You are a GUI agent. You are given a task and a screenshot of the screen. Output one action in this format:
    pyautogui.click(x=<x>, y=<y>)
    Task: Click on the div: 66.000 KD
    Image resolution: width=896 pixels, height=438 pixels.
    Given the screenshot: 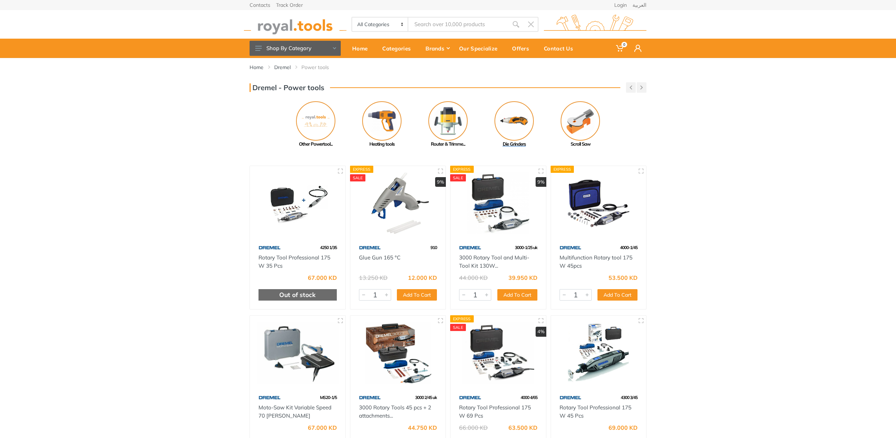 What is the action you would take?
    pyautogui.click(x=473, y=427)
    